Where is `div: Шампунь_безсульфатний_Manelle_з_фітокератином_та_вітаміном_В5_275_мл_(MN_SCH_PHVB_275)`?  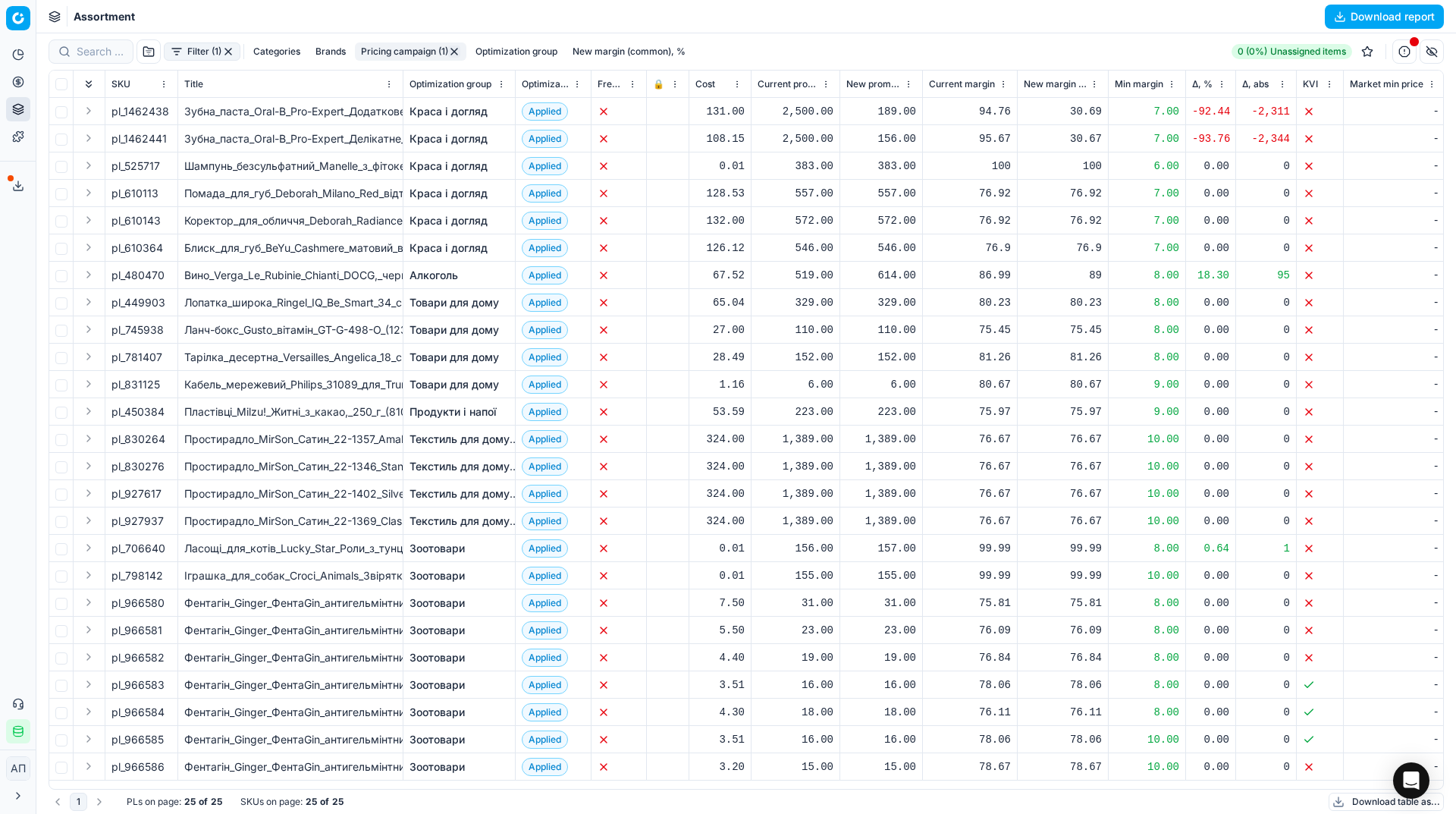 div: Шампунь_безсульфатний_Manelle_з_фітокератином_та_вітаміном_В5_275_мл_(MN_SCH_PHVB_275) is located at coordinates (291, 166).